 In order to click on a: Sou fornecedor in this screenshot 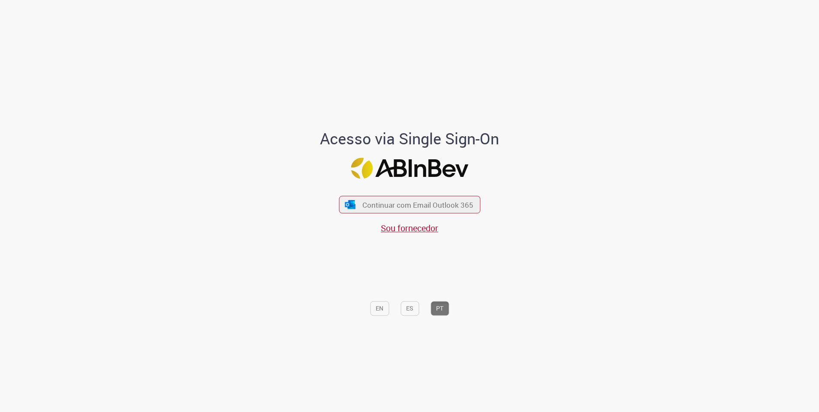, I will do `click(409, 228)`.